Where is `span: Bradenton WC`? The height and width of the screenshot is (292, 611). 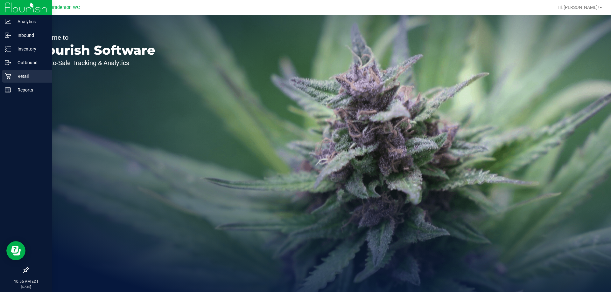
span: Bradenton WC is located at coordinates (65, 7).